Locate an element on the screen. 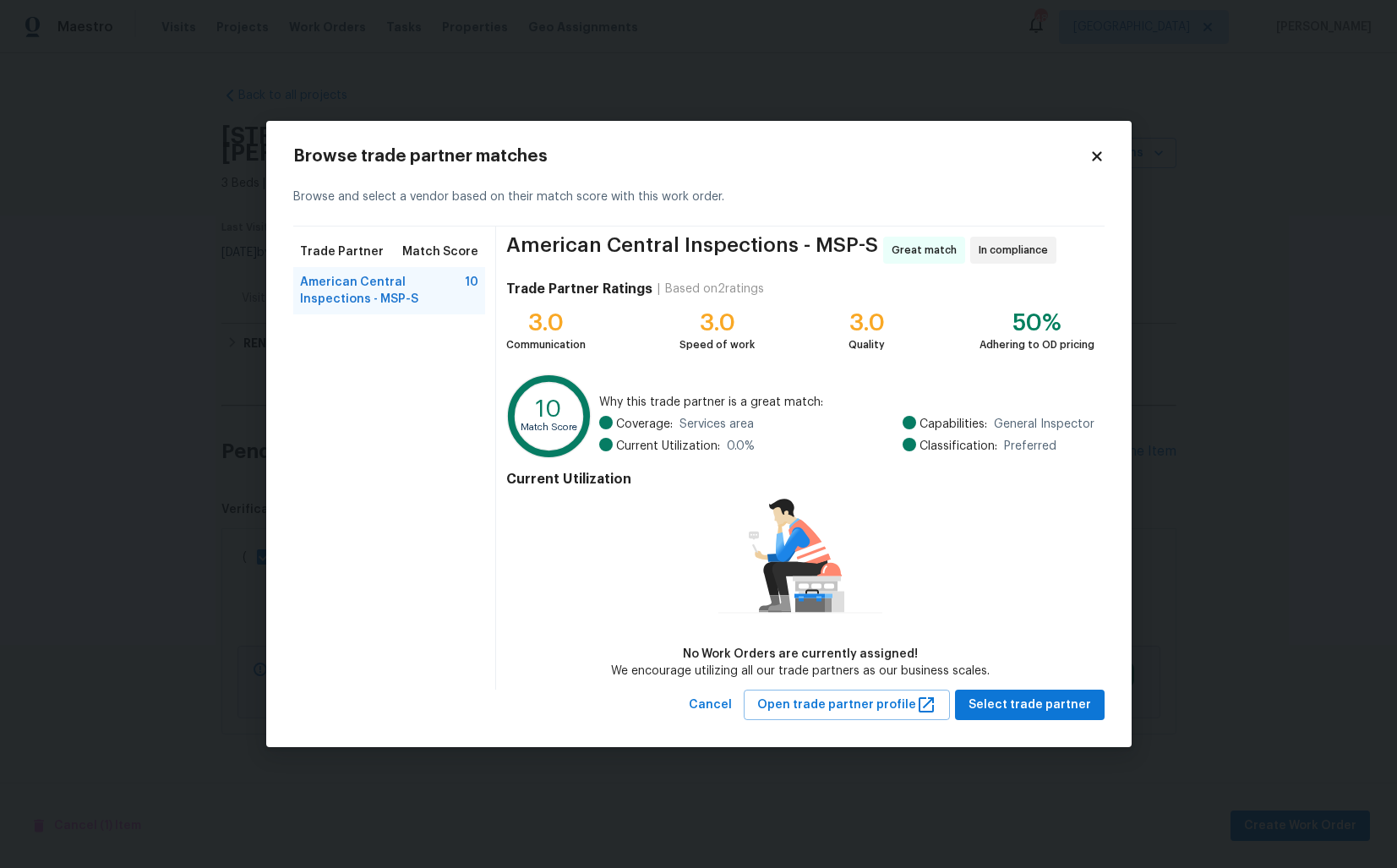 The width and height of the screenshot is (1397, 868). div: Communication is located at coordinates (547, 345).